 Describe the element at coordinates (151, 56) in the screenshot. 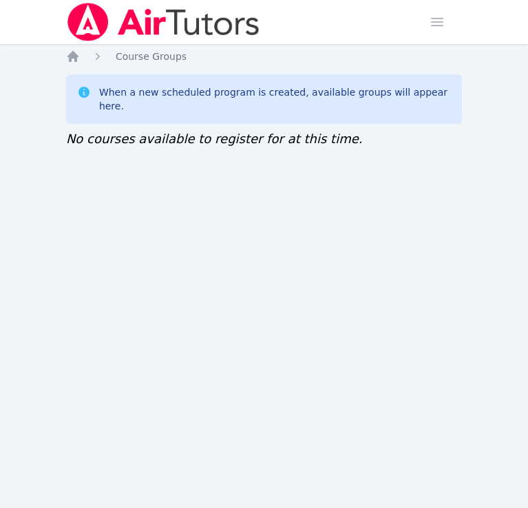

I see `a: Course Groups` at that location.